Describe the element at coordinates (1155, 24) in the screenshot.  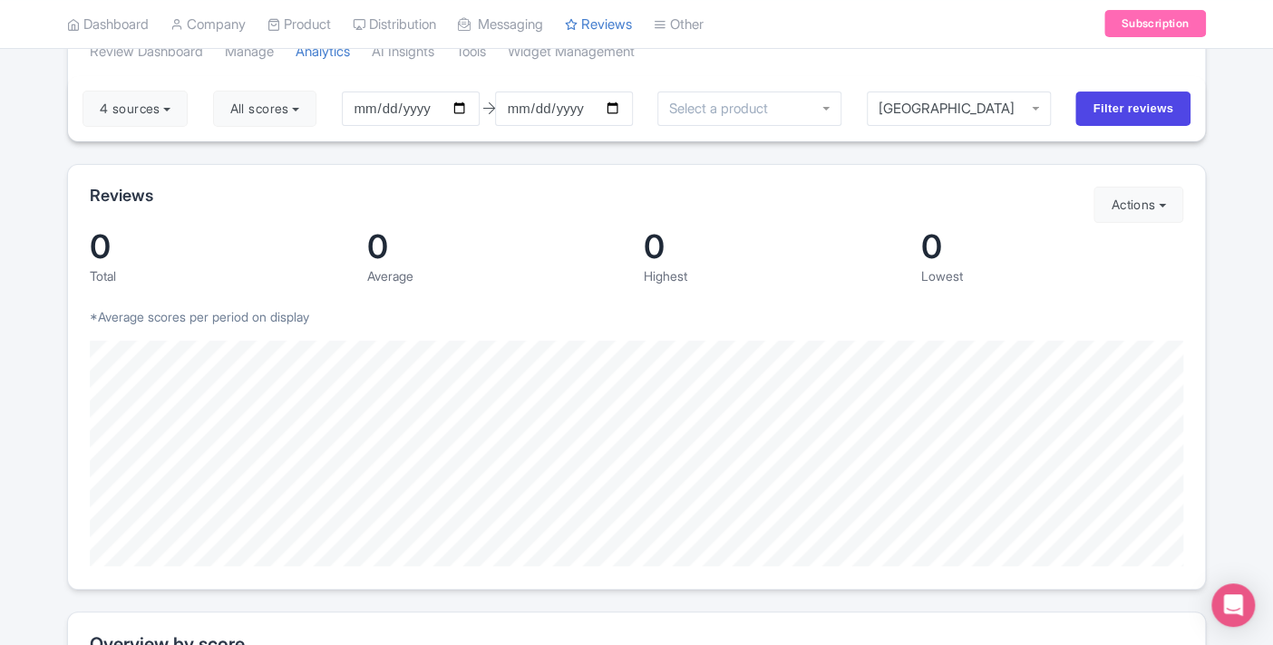
I see `a: Subscription` at that location.